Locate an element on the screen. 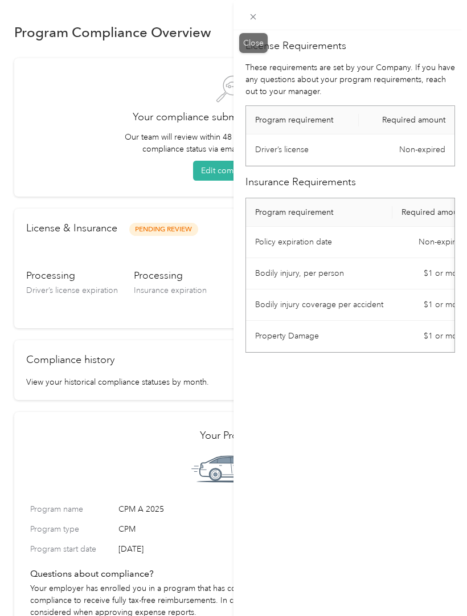  td: Bodily injury coverage per accident is located at coordinates (319, 305).